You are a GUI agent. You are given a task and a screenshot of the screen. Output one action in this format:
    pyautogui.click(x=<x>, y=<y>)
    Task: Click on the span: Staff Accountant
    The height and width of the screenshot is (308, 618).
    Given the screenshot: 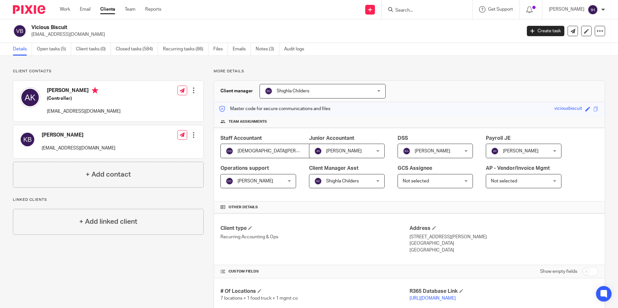 What is the action you would take?
    pyautogui.click(x=241, y=138)
    